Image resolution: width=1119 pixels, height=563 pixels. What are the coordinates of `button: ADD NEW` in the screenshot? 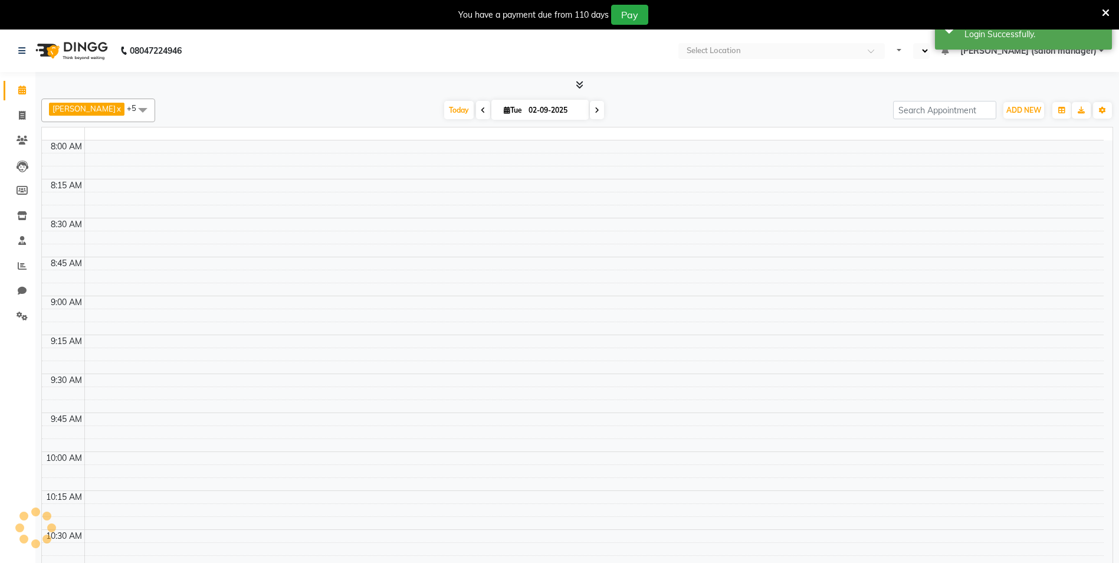 It's located at (1023, 110).